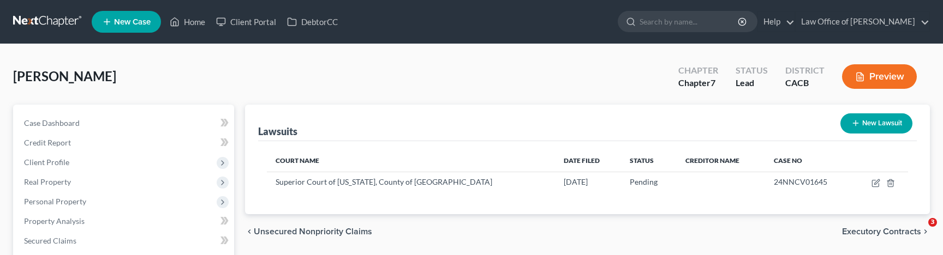 Image resolution: width=943 pixels, height=255 pixels. I want to click on button: Executory Contracts chevron_right, so click(886, 232).